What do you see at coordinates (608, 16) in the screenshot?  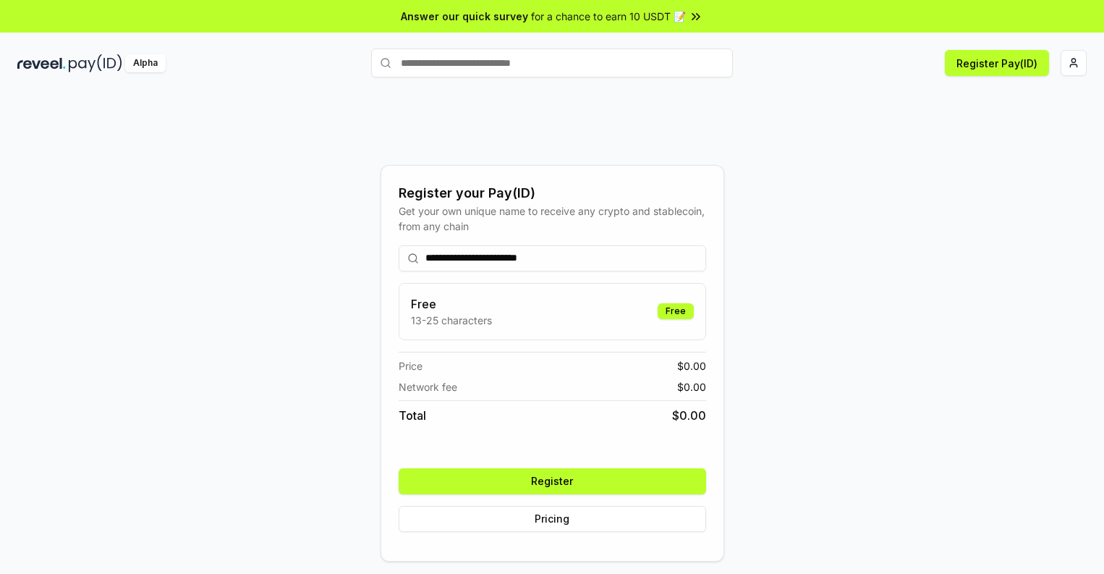 I see `span: for a chance to earn 10 USDT 📝` at bounding box center [608, 16].